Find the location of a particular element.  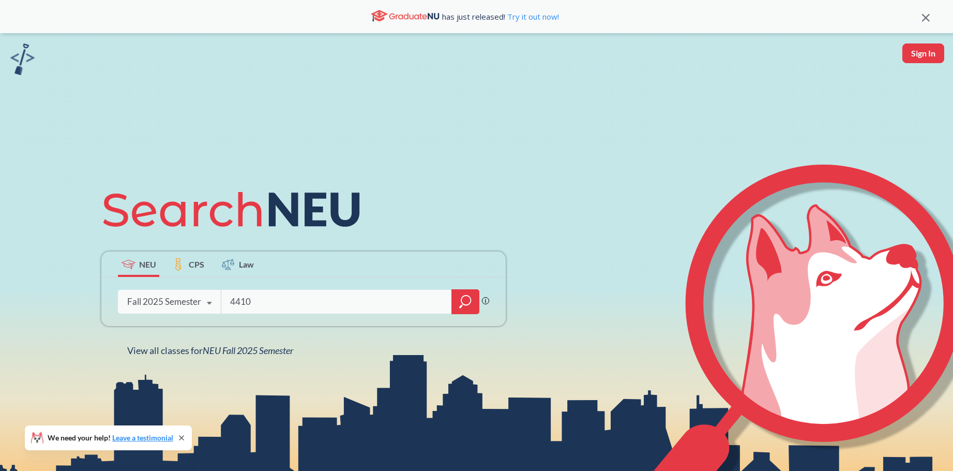

a: Try it out now! is located at coordinates (532, 17).